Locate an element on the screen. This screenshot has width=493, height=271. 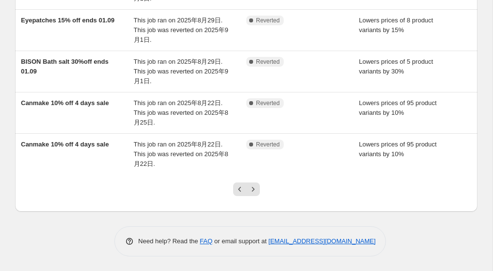
span: BISON Bath salt 30%off ends 01.09 is located at coordinates (65, 66).